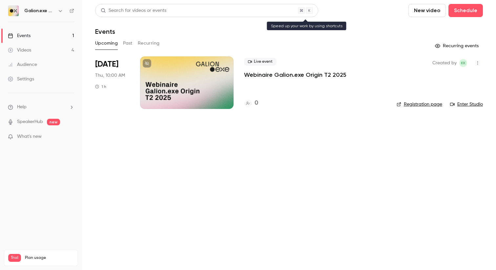 This screenshot has width=496, height=270. What do you see at coordinates (106, 43) in the screenshot?
I see `button: Upcoming` at bounding box center [106, 43].